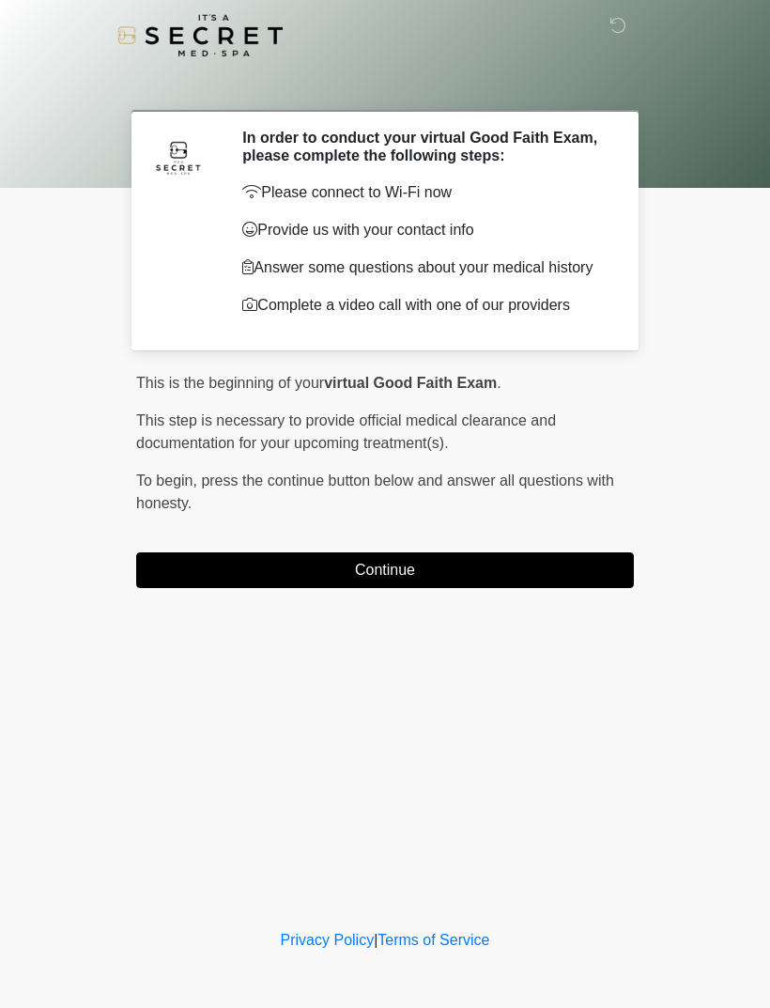  I want to click on span: This is the beginning of your, so click(230, 382).